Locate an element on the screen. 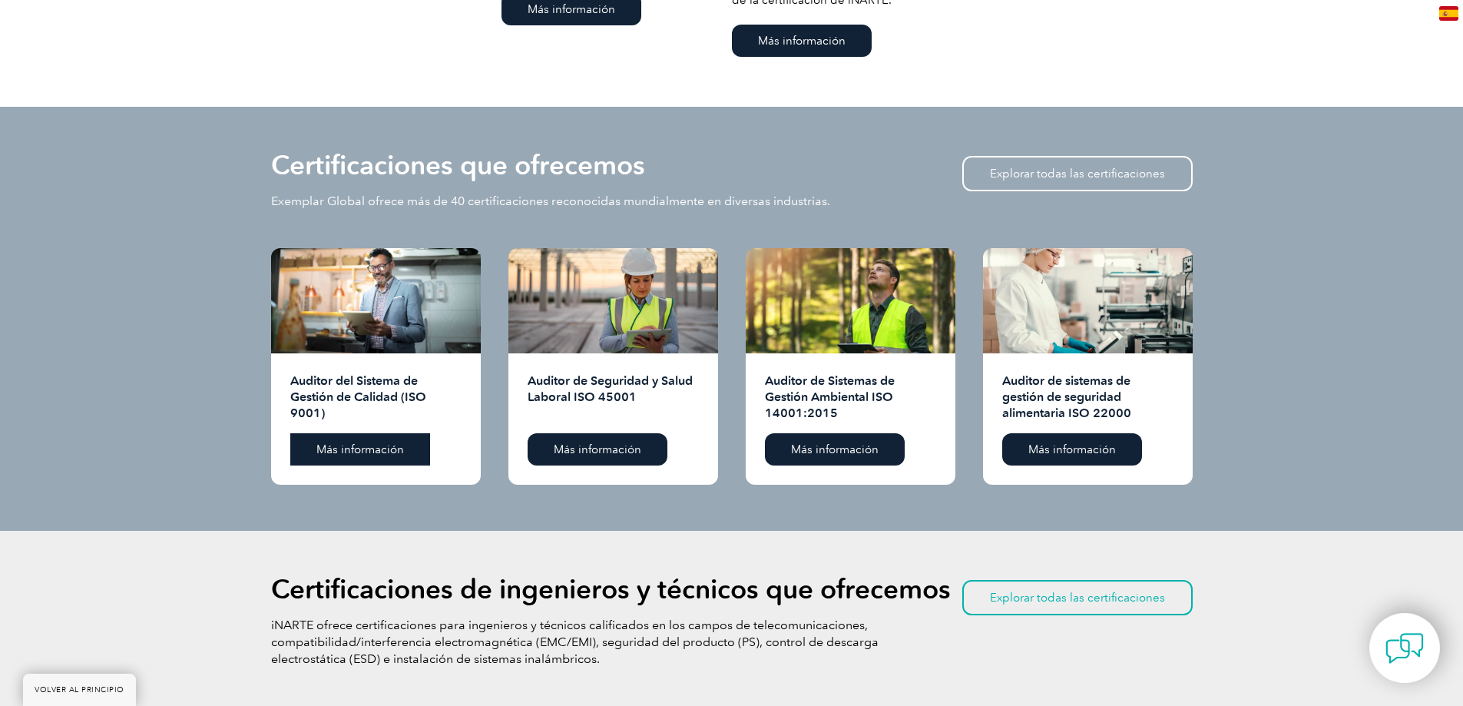 Image resolution: width=1463 pixels, height=706 pixels. font: Auditor de Sistemas de Gestión Ambiental ISO 14001:2015 is located at coordinates (829, 396).